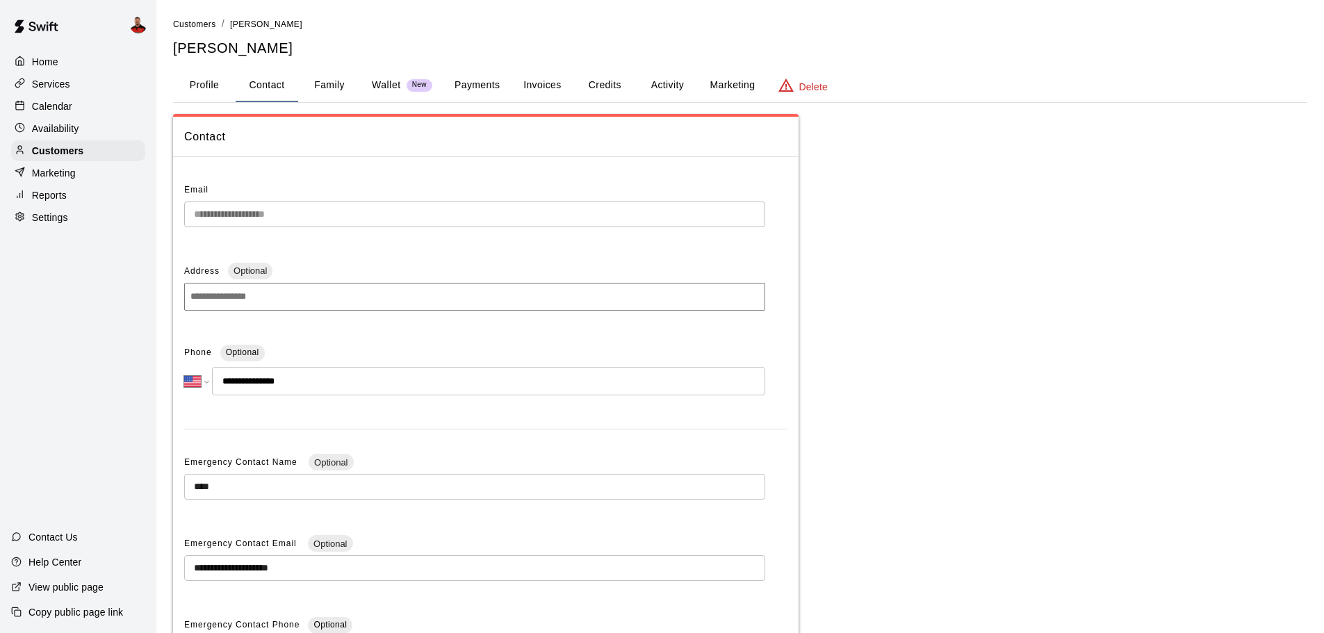  I want to click on div: Services, so click(78, 84).